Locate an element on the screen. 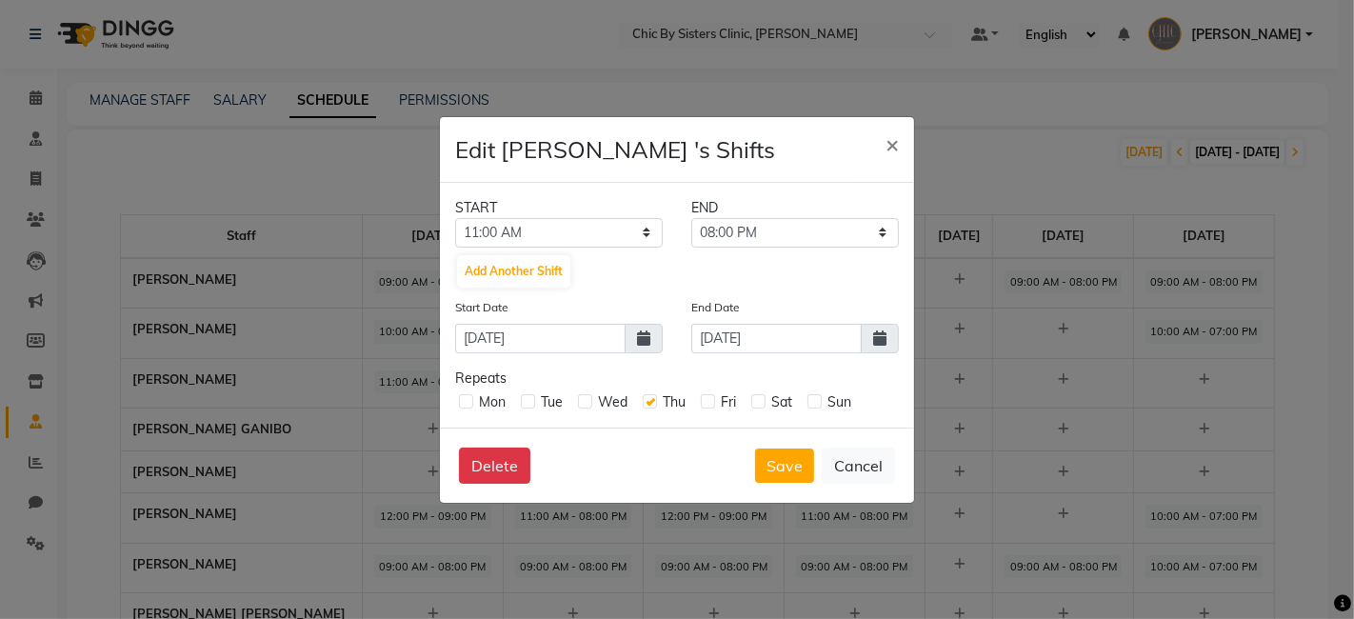  span: Thu is located at coordinates (674, 402).